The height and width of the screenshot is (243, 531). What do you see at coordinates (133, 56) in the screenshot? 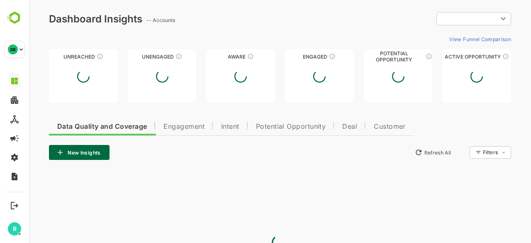
I see `div: Unengaged` at bounding box center [133, 56].